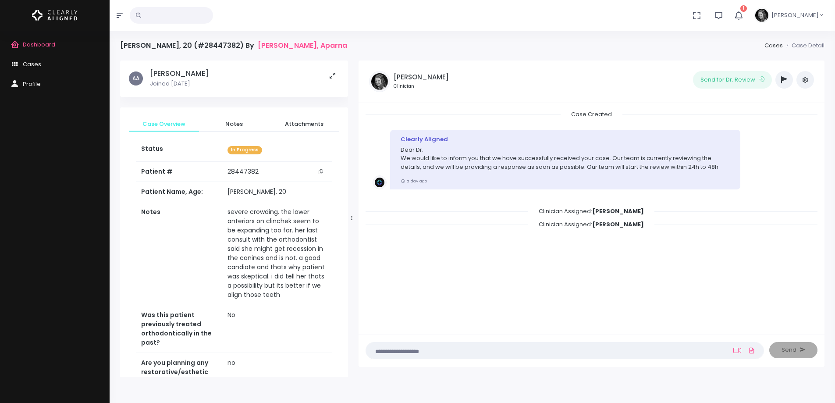  What do you see at coordinates (304, 124) in the screenshot?
I see `span: Attachments` at bounding box center [304, 124].